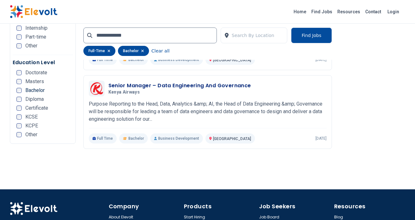 This screenshot has height=220, width=415. What do you see at coordinates (19, 91) in the screenshot?
I see `input: Bachelor` at bounding box center [19, 91].